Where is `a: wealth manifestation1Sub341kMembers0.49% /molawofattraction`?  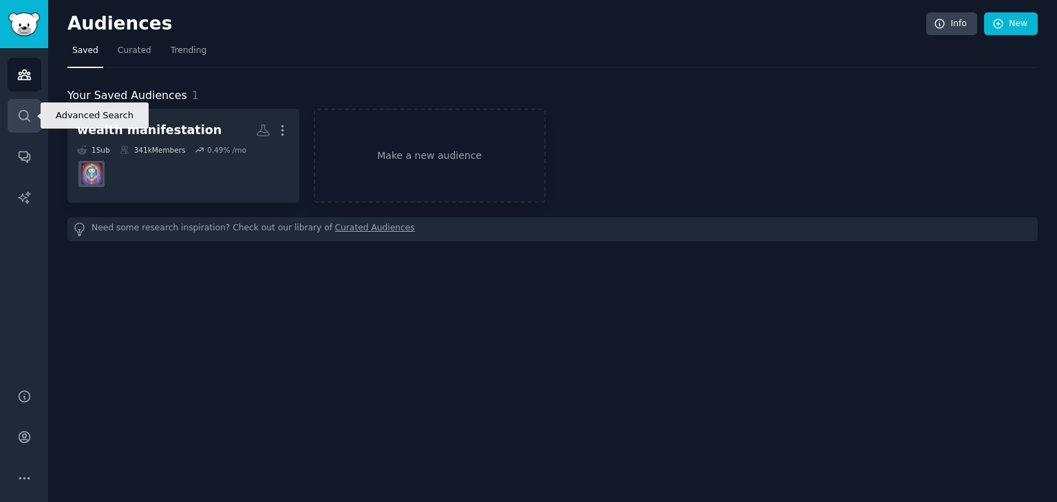
a: wealth manifestation1Sub341kMembers0.49% /molawofattraction is located at coordinates (183, 155).